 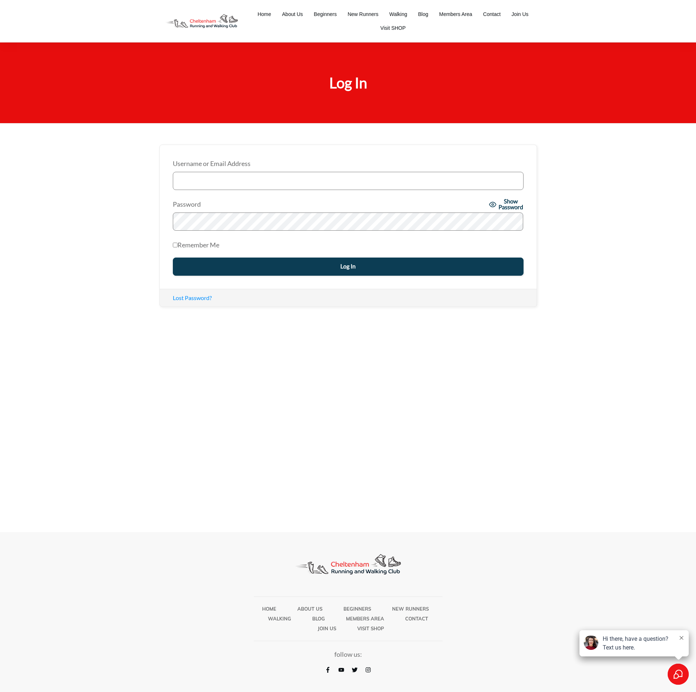 What do you see at coordinates (330, 204) in the screenshot?
I see `label: Password` at bounding box center [330, 204].